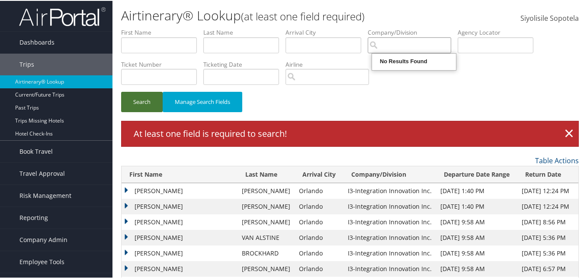  Describe the element at coordinates (319, 174) in the screenshot. I see `th: Arrival City: activate to sort column ascending` at that location.